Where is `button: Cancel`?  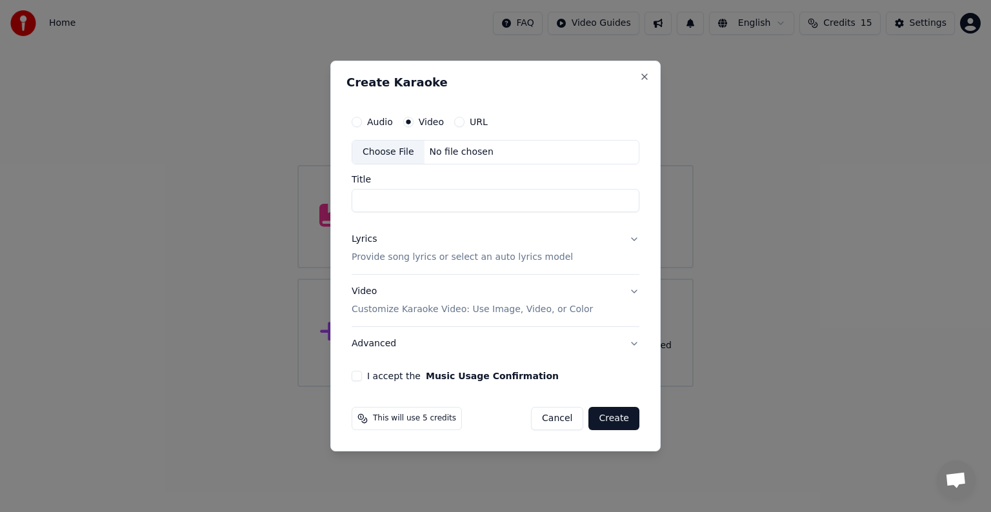
button: Cancel is located at coordinates (557, 419).